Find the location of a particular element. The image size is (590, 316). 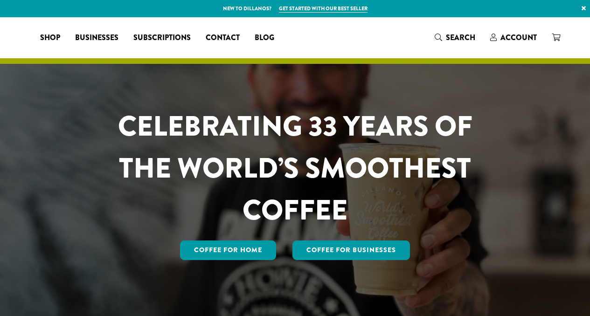

h1: CELEBRATING 33 YEARS OF THE WORLD’S SMOOTHEST COFFEE is located at coordinates (295, 168).